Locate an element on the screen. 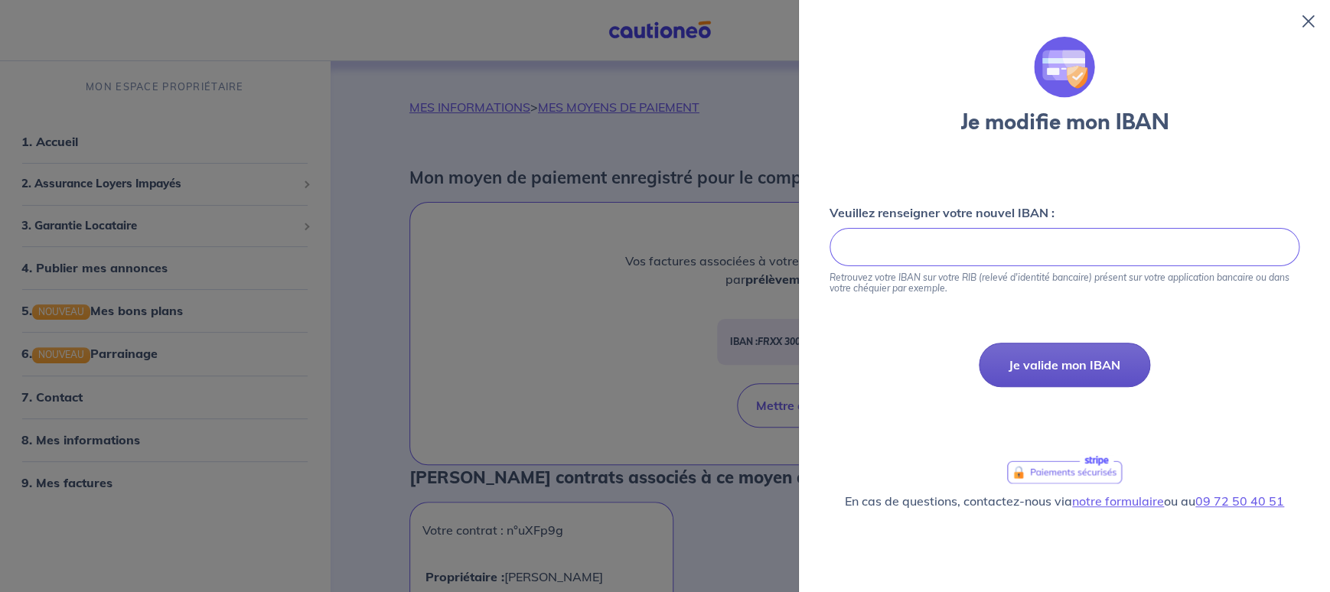  a: 09 72 50 40 51 is located at coordinates (1240, 501).